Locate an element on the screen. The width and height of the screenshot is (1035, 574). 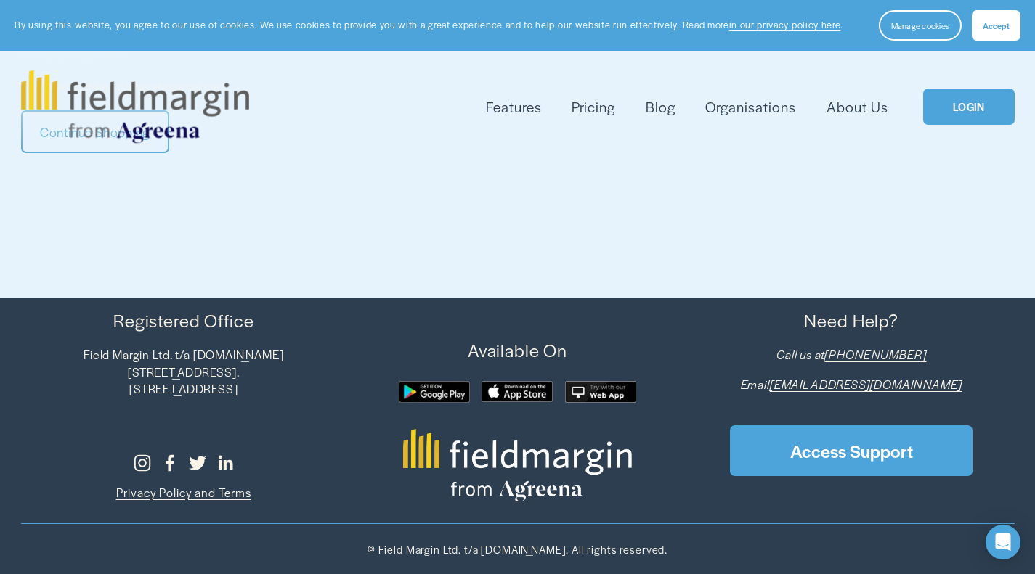
a: Privacy Policy and Terms is located at coordinates (184, 493).